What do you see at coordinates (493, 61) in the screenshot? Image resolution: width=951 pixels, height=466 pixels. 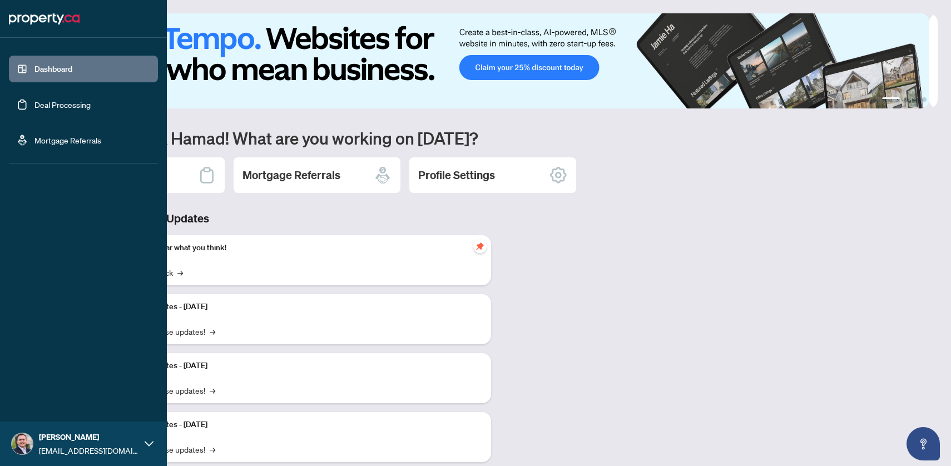 I see `img: Slide 0` at bounding box center [493, 61].